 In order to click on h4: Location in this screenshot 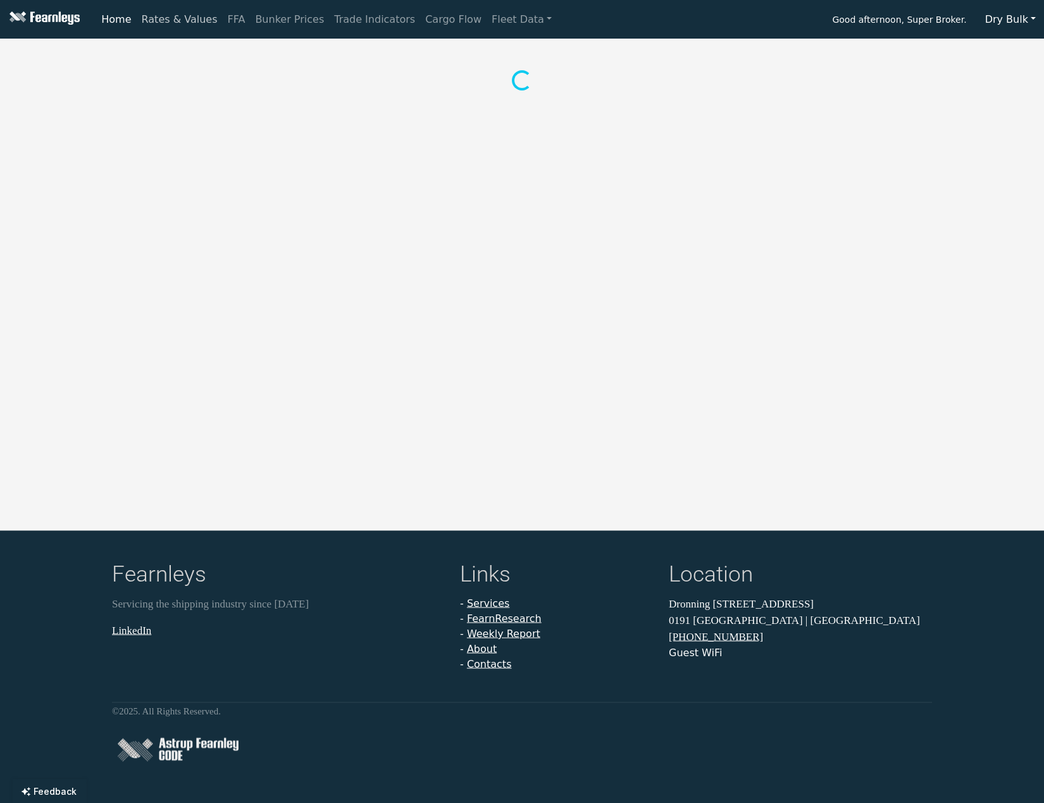, I will do `click(800, 576)`.